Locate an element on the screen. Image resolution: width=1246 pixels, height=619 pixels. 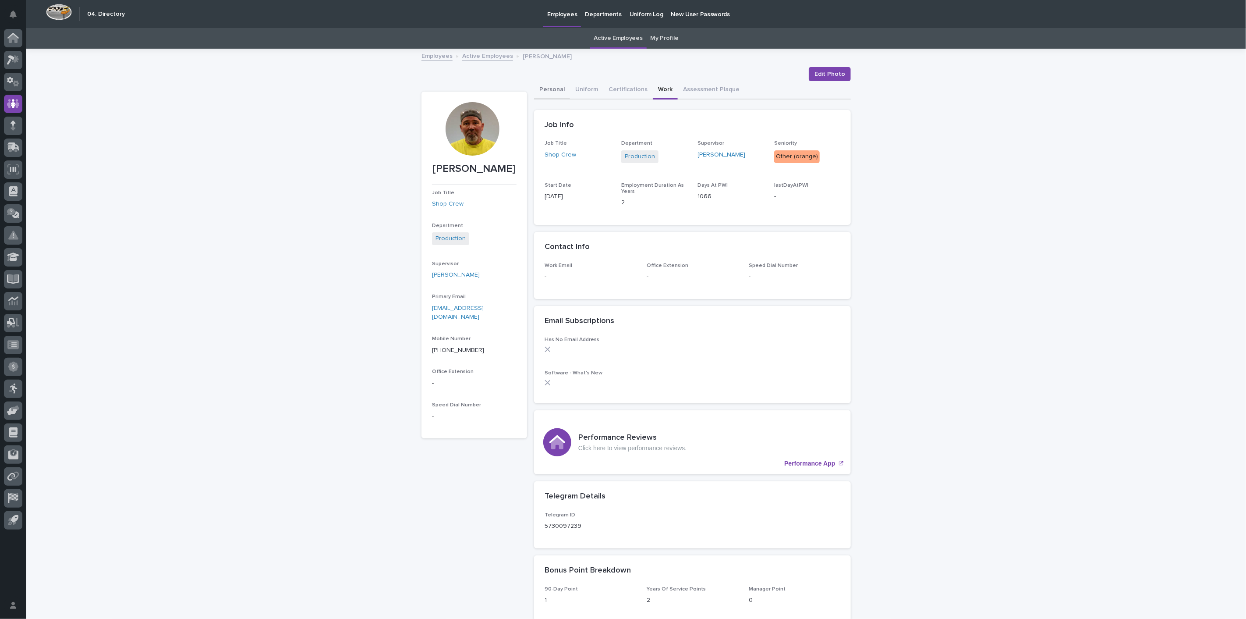
a: My Profile is located at coordinates (665, 38).